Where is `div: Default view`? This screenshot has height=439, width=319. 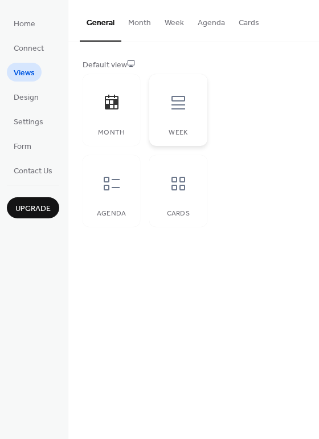 div: Default view is located at coordinates (193, 65).